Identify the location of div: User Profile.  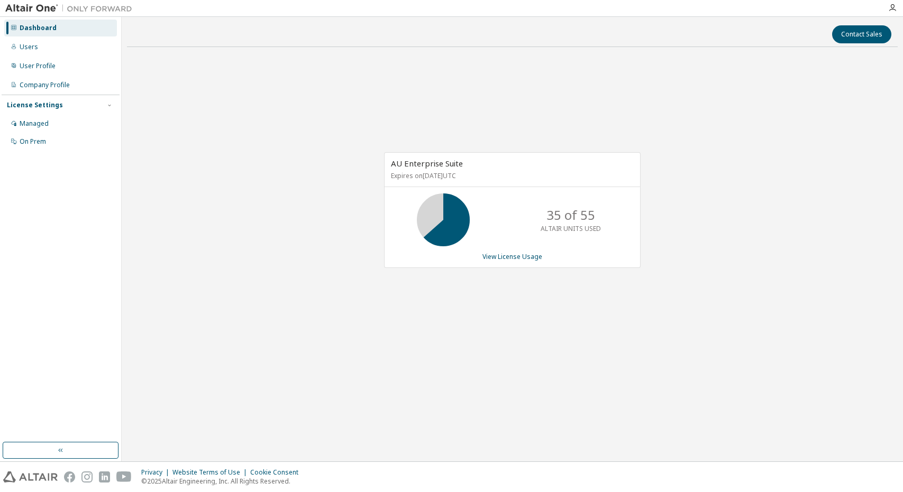
(38, 66).